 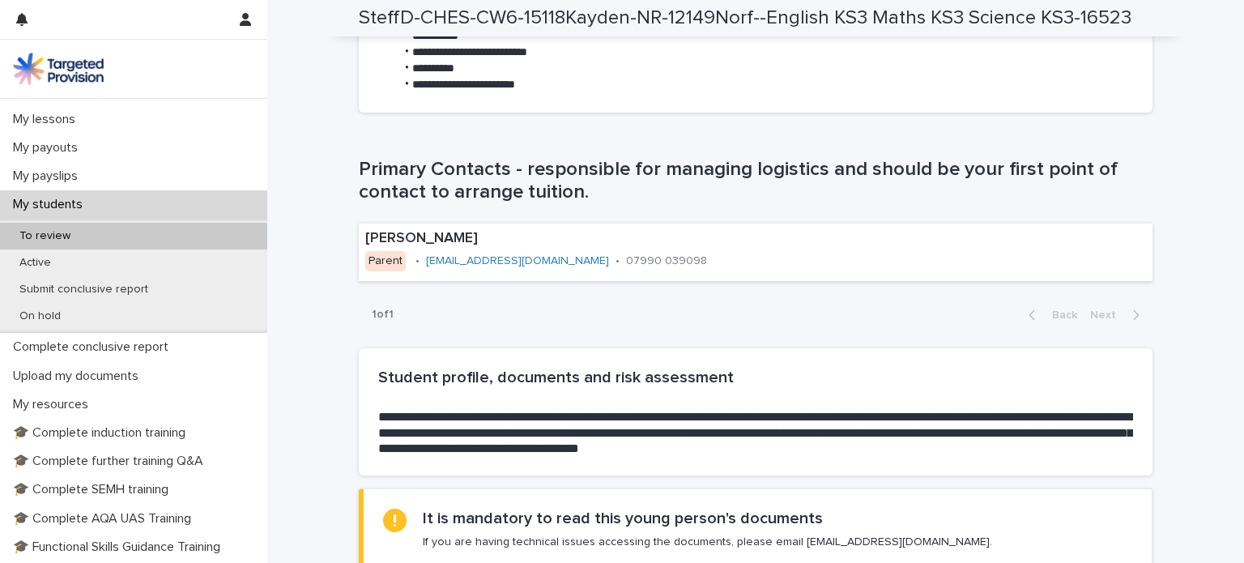 I want to click on p: To review, so click(x=45, y=236).